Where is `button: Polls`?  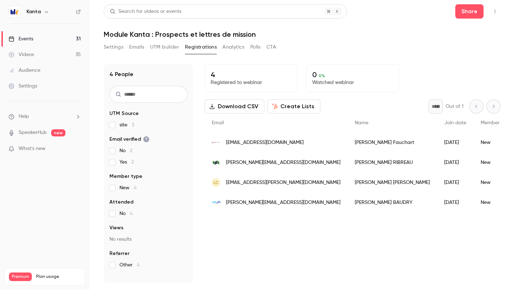 button: Polls is located at coordinates (255, 47).